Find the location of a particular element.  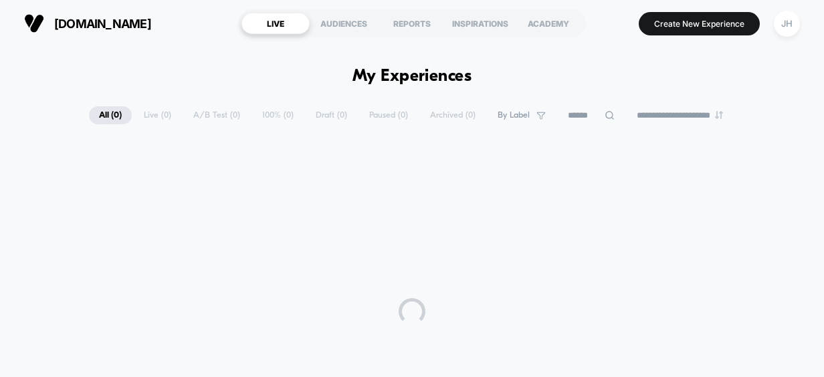

div: ACADEMY is located at coordinates (548, 23).